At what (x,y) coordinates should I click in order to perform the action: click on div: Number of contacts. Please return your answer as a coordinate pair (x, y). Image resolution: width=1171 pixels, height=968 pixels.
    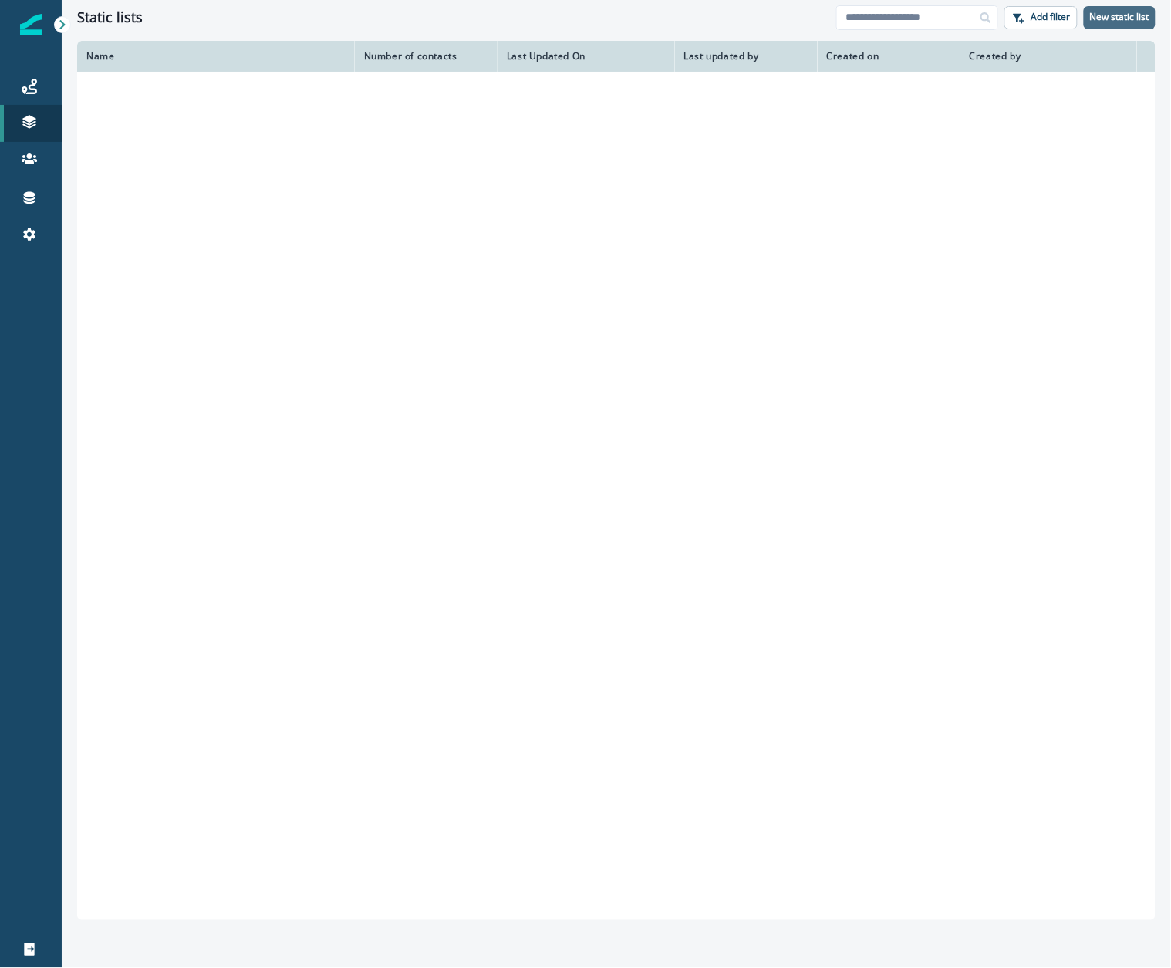
    Looking at the image, I should click on (426, 56).